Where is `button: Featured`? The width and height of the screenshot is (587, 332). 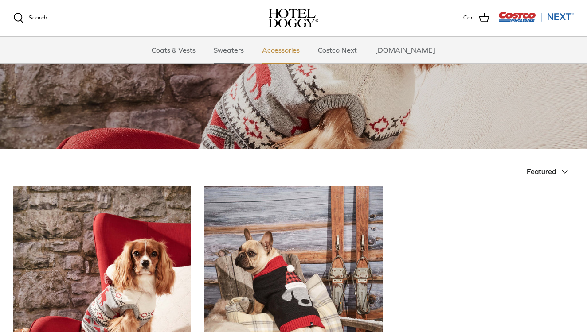 button: Featured is located at coordinates (550, 172).